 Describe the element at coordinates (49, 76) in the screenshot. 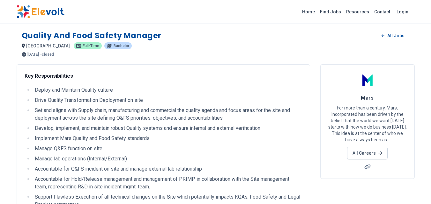

I see `strong: Key Responsibilities` at that location.